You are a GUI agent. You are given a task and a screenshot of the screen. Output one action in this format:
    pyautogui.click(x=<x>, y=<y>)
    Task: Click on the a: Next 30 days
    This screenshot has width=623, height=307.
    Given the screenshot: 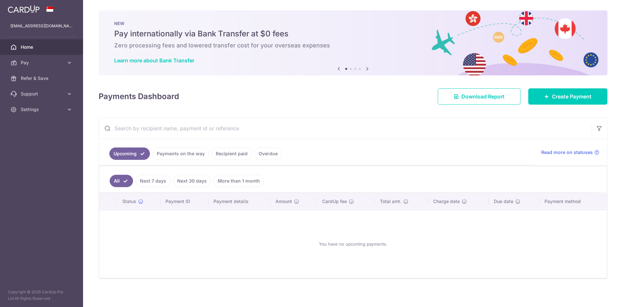 What is the action you would take?
    pyautogui.click(x=192, y=181)
    